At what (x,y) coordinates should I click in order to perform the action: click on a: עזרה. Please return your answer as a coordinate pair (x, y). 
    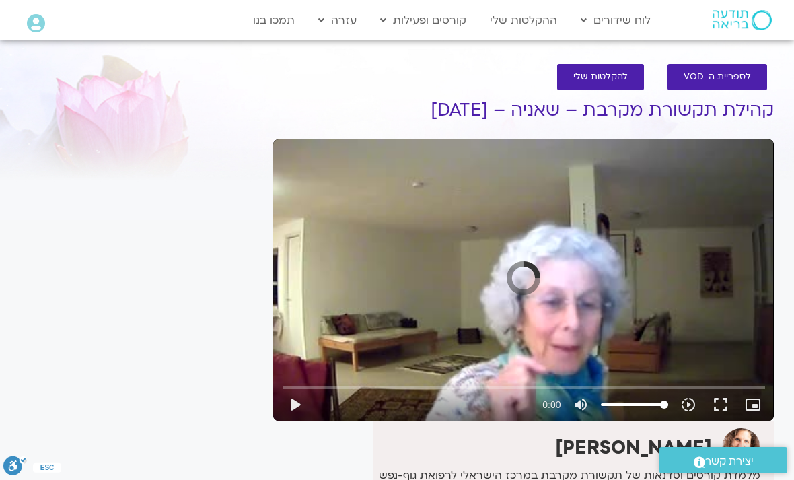
    Looking at the image, I should click on (337, 20).